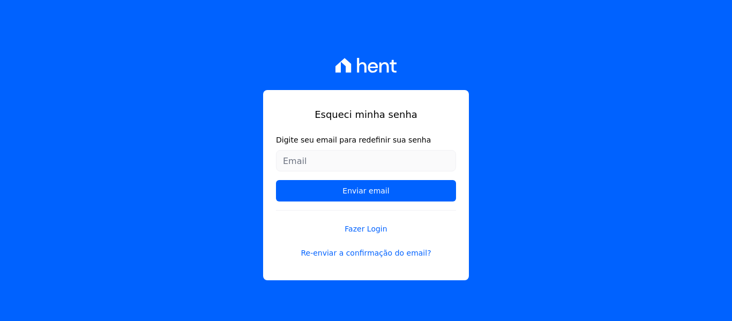 Image resolution: width=732 pixels, height=321 pixels. What do you see at coordinates (366, 191) in the screenshot?
I see `input: Enviar email` at bounding box center [366, 191].